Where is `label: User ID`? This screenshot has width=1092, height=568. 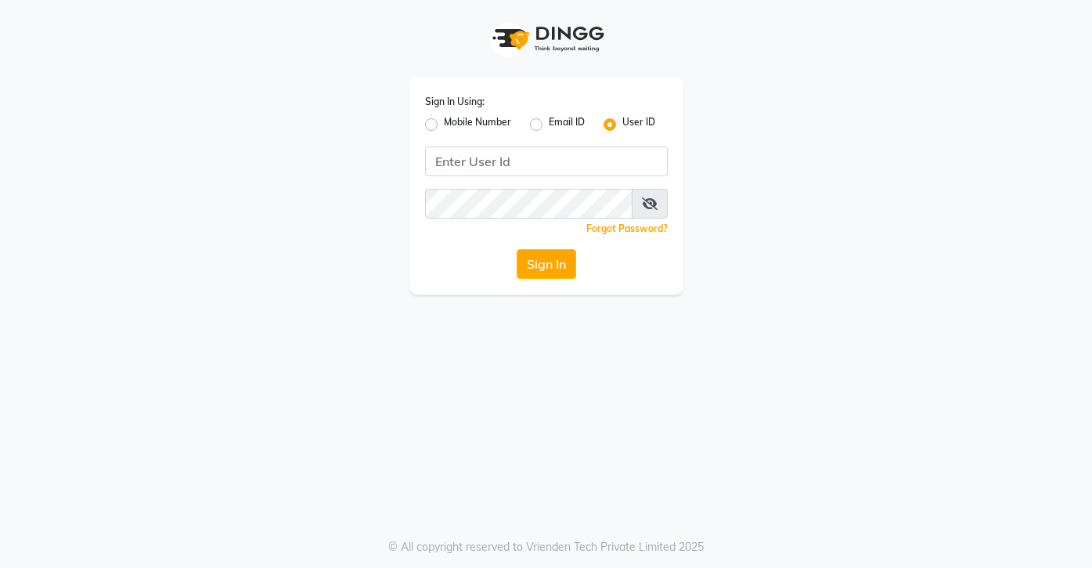
label: User ID is located at coordinates (639, 124).